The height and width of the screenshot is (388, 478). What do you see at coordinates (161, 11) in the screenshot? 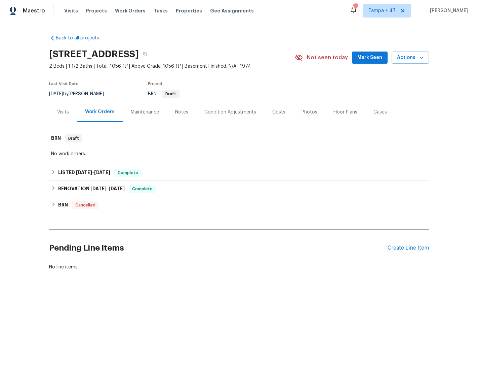
I see `span: Tasks` at bounding box center [161, 11].